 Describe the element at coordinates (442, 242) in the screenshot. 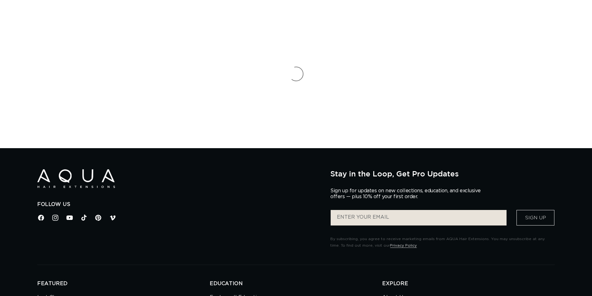

I see `p: By subscribing, you agree to receive marketing emails from AQUA Hair Extensions. You may unsubscr...` at that location.